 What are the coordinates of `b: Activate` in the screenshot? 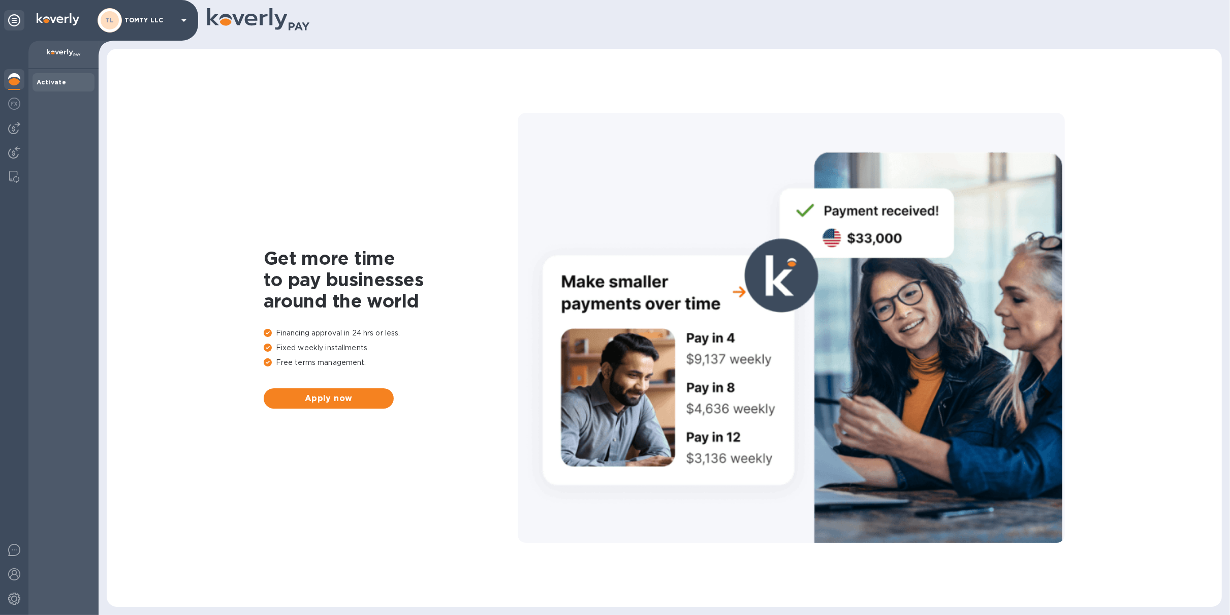 It's located at (51, 82).